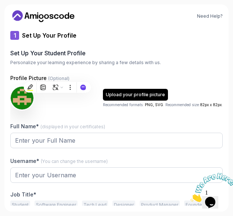  What do you see at coordinates (56, 205) in the screenshot?
I see `button: Software Engineer` at bounding box center [56, 205].